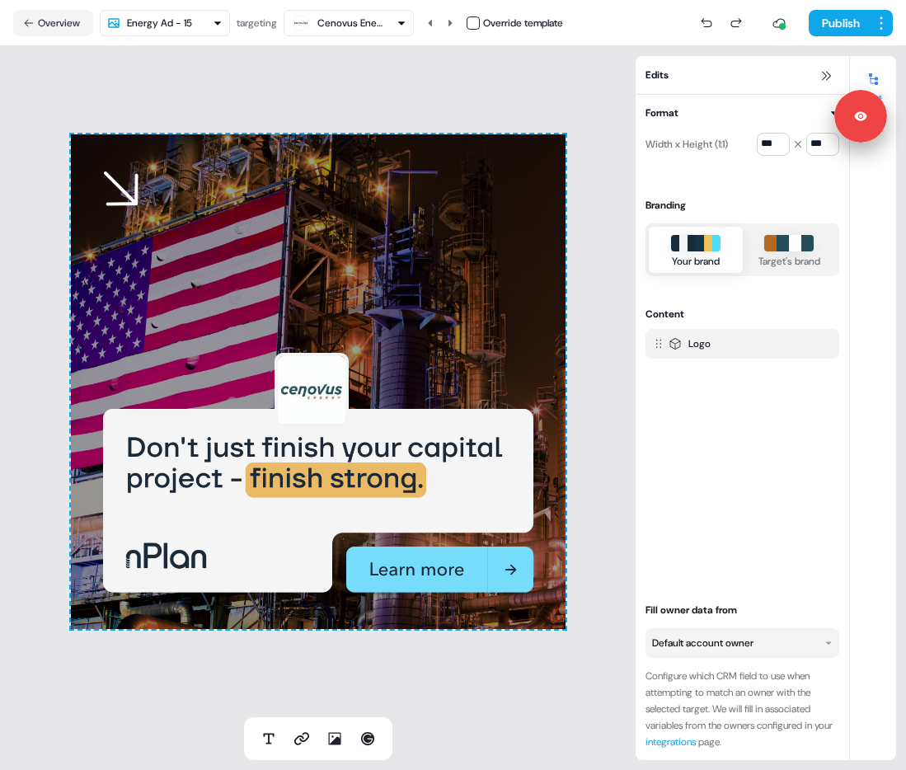  Describe the element at coordinates (662, 113) in the screenshot. I see `div: Format` at that location.